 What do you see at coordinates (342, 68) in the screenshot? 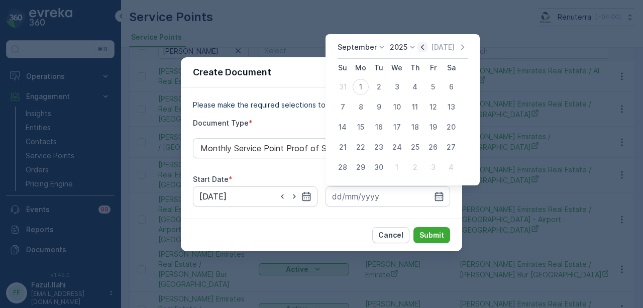
I see `th: Sunday` at bounding box center [342, 68].